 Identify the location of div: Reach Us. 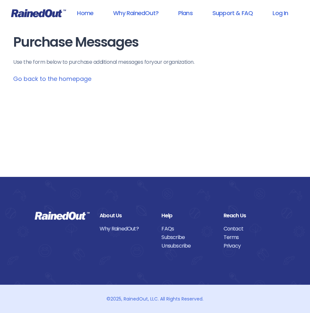
(249, 215).